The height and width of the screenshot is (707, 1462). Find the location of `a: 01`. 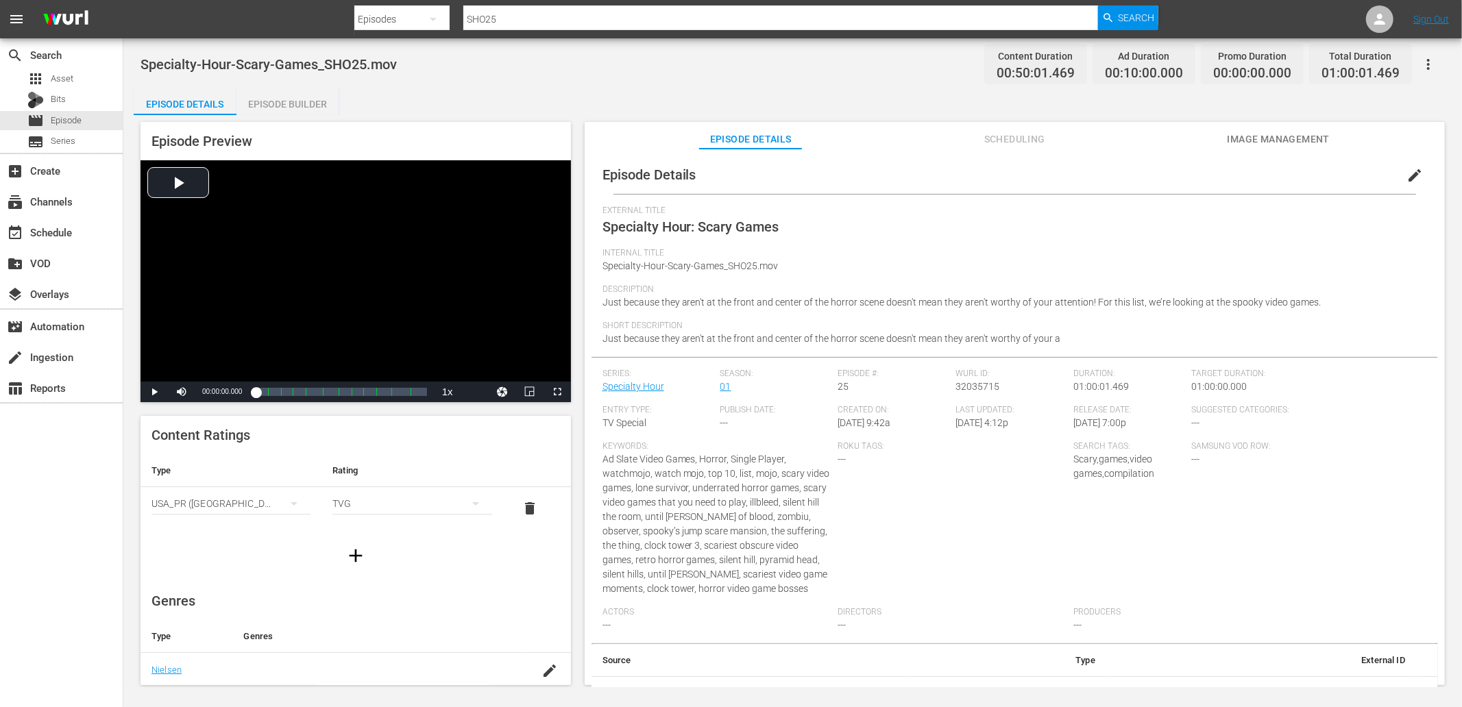

a: 01 is located at coordinates (725, 387).